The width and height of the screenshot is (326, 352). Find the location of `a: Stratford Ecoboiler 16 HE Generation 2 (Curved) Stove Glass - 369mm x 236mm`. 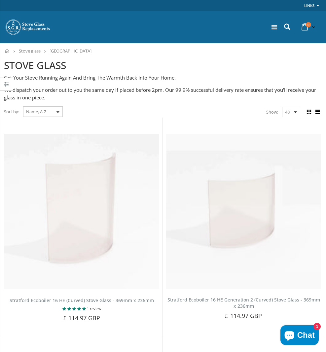

a: Stratford Ecoboiler 16 HE Generation 2 (Curved) Stove Glass - 369mm x 236mm is located at coordinates (244, 303).